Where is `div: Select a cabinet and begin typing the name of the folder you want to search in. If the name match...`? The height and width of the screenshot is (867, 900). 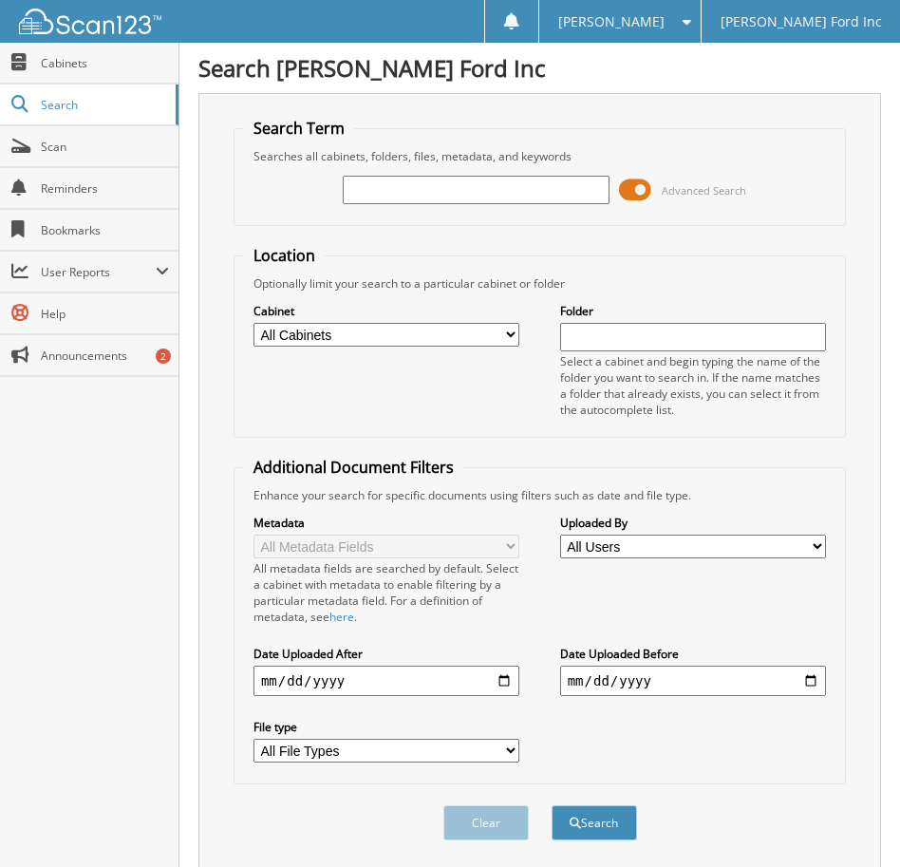
div: Select a cabinet and begin typing the name of the folder you want to search in. If the name match... is located at coordinates (693, 386).